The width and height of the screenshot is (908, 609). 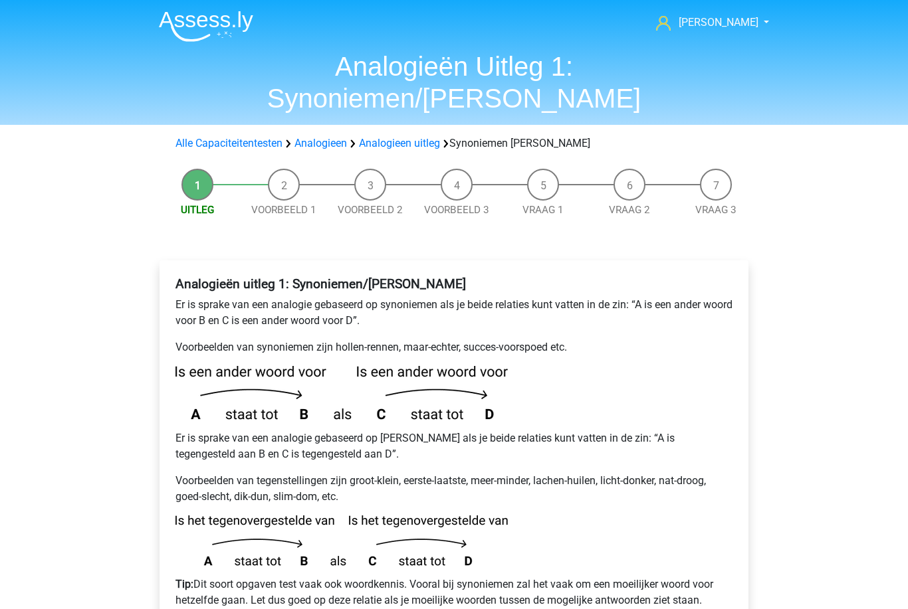 I want to click on a: Voorbeeld 2, so click(x=370, y=210).